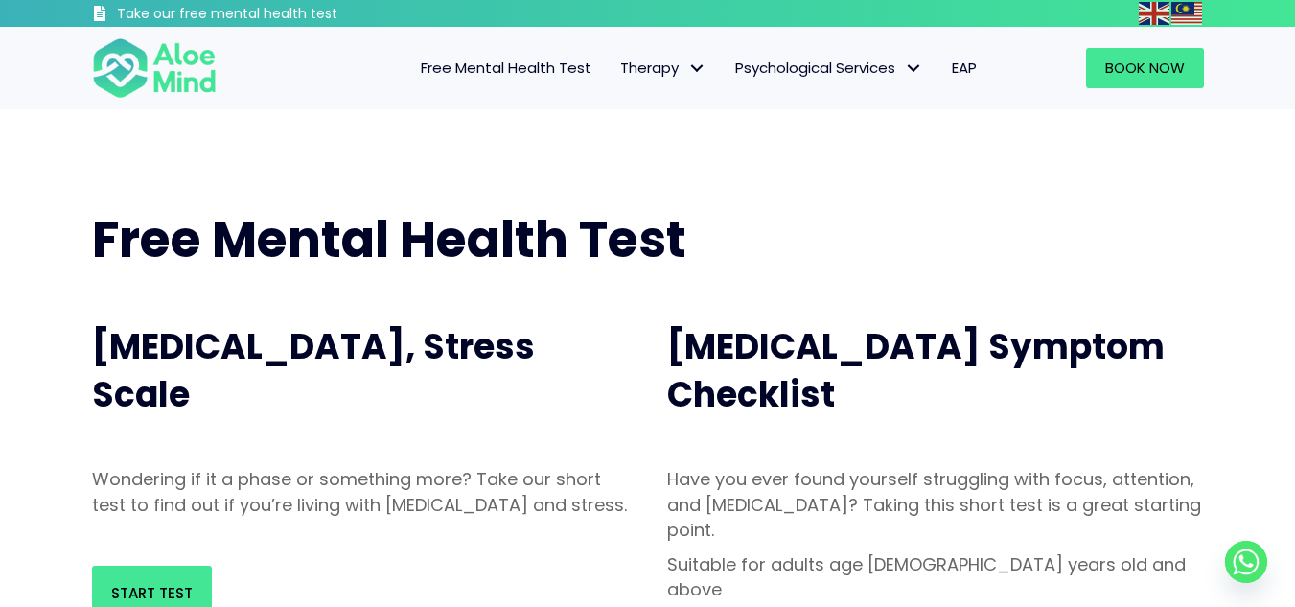  What do you see at coordinates (964, 68) in the screenshot?
I see `a: EAP` at bounding box center [964, 68].